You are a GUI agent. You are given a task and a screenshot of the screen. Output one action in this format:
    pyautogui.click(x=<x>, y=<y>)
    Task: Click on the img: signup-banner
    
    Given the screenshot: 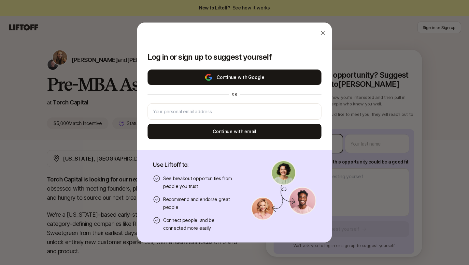 What is the action you would take?
    pyautogui.click(x=284, y=190)
    